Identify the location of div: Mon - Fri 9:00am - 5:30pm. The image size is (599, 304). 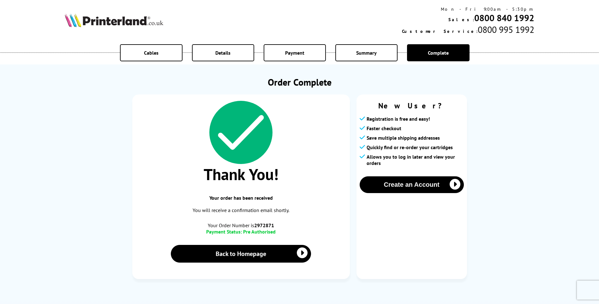
(468, 9).